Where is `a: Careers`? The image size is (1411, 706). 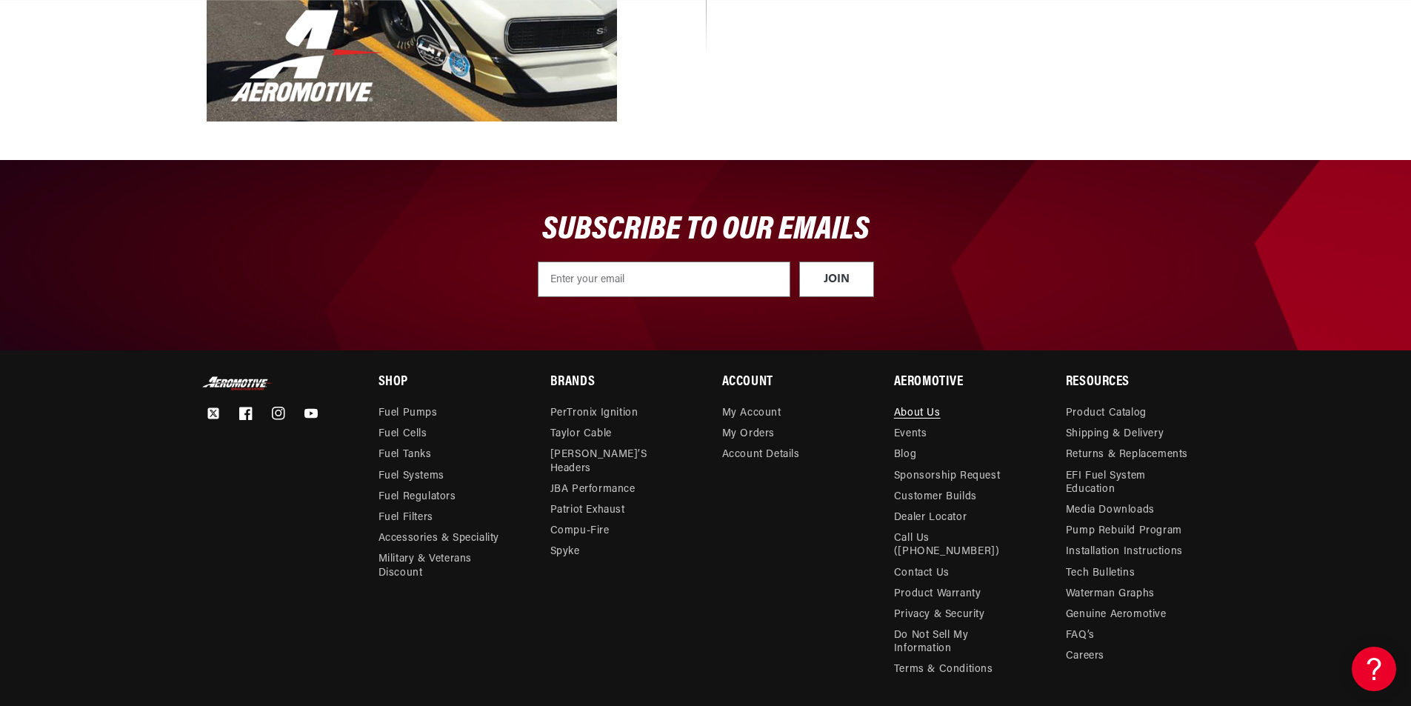
a: Careers is located at coordinates (1085, 656).